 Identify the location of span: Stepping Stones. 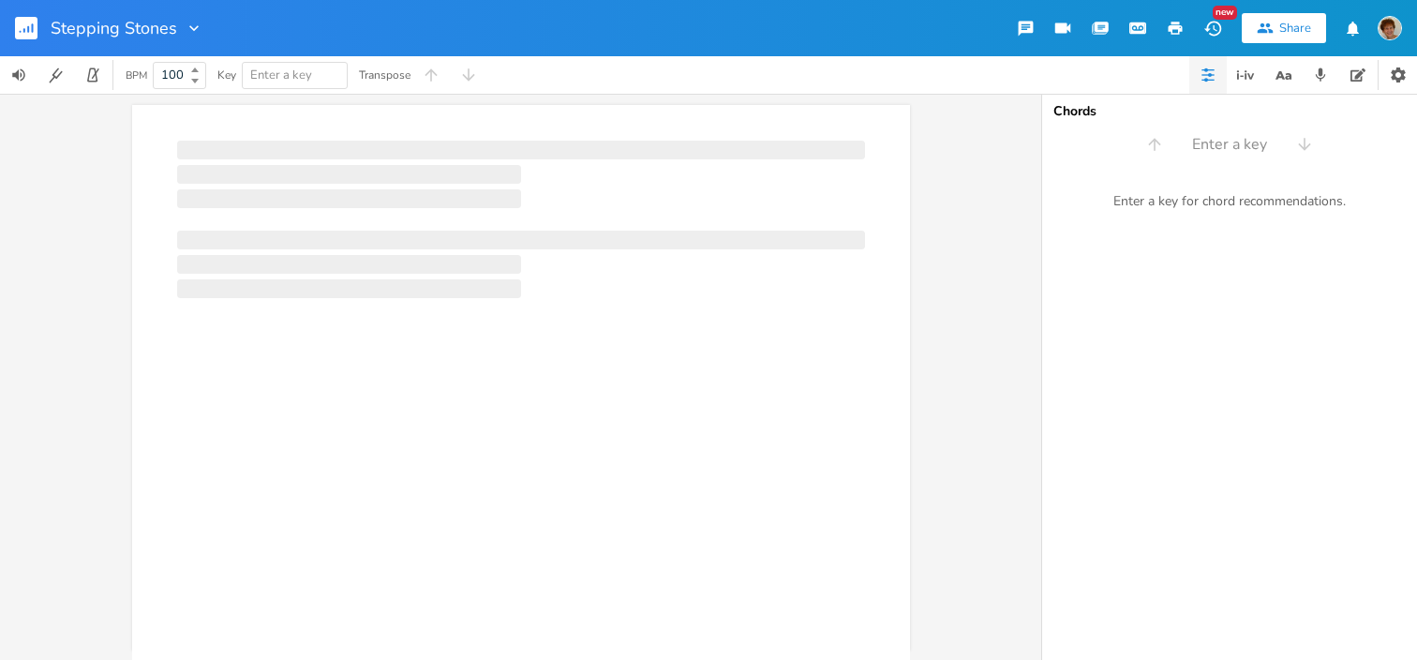
(113, 28).